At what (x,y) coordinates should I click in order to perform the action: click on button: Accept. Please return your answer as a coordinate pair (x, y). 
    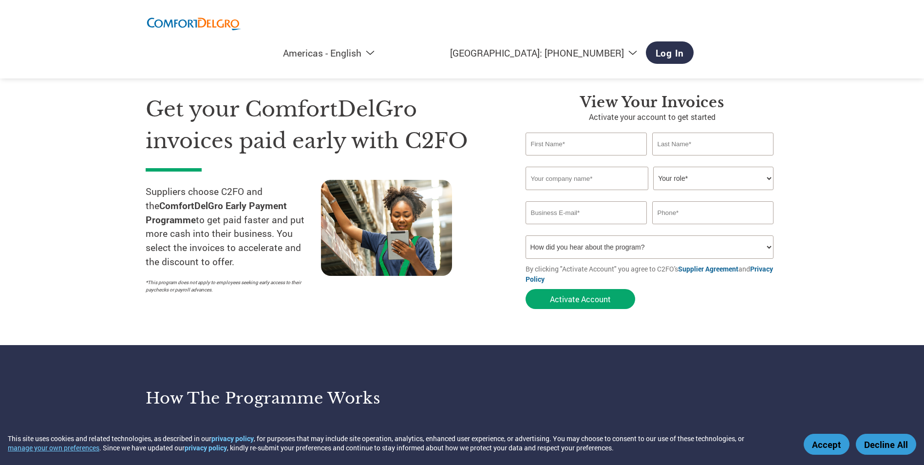
    Looking at the image, I should click on (826, 444).